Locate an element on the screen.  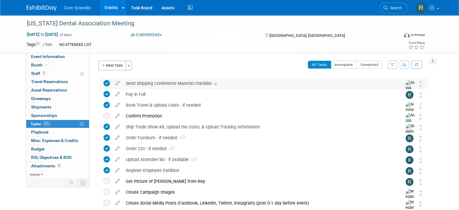
div: Event Format is located at coordinates (395, 36).